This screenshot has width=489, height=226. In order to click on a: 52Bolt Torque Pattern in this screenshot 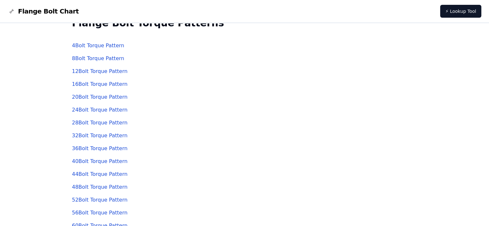, I will do `click(100, 200)`.